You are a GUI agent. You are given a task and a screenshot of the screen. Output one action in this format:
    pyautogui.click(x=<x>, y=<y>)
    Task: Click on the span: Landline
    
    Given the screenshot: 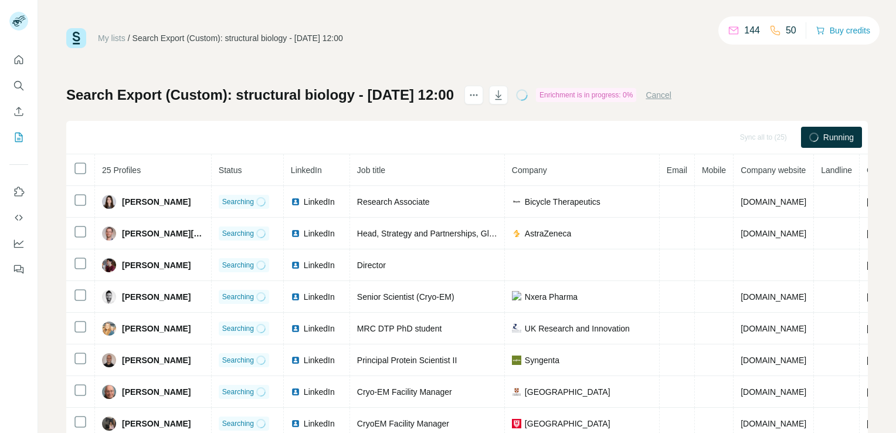 What is the action you would take?
    pyautogui.click(x=836, y=170)
    